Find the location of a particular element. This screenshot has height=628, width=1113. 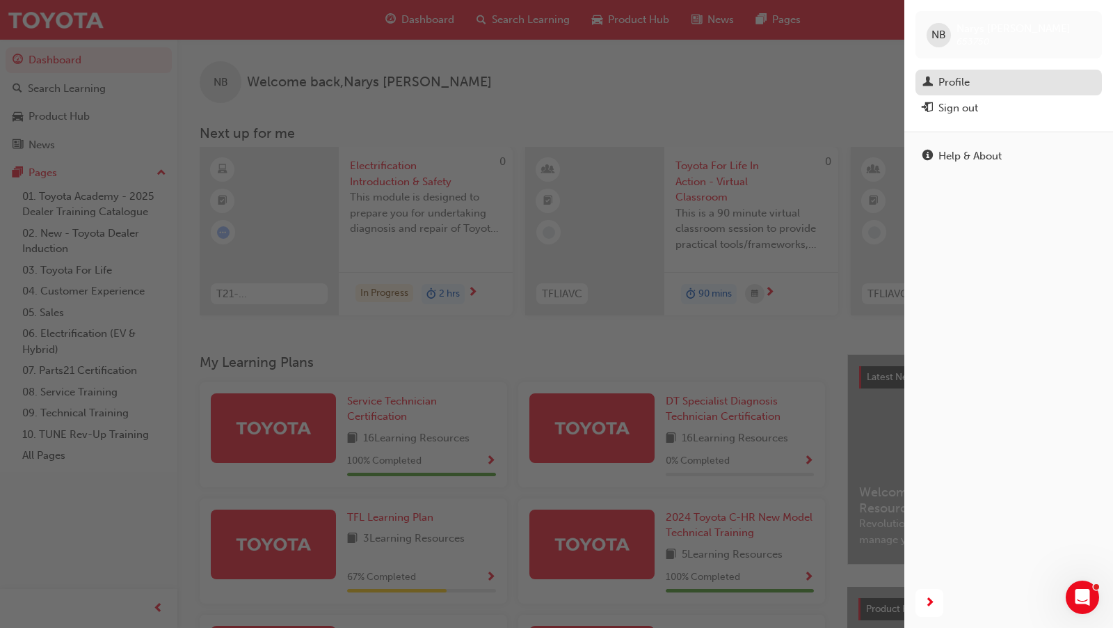

a: Help & About is located at coordinates (1009, 156).